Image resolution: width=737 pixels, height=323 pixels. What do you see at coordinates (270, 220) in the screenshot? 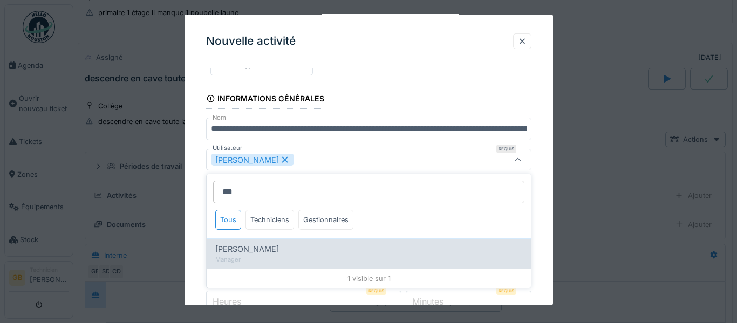
I see `div: Techniciens` at bounding box center [270, 220].